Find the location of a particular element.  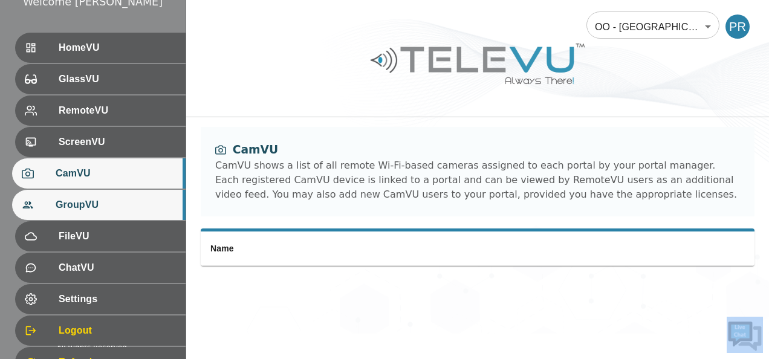

div: CamVU shows a list of all remote Wi-Fi-based cameras assigned to each portal by your portal manag... is located at coordinates (477, 180).